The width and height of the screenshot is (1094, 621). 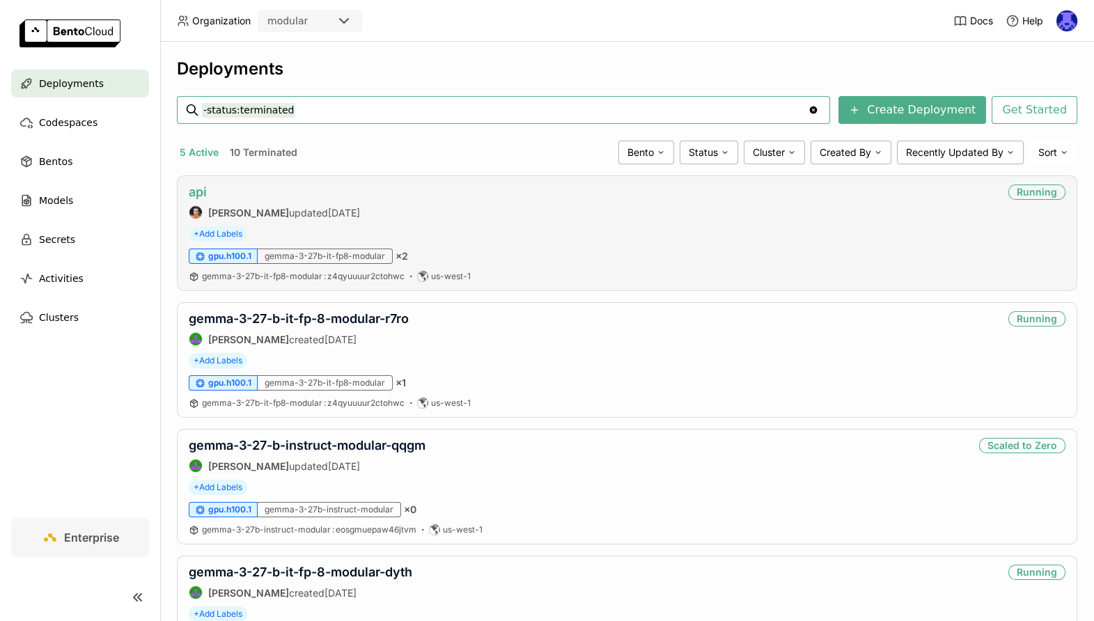 I want to click on div: Scaled to Zero, so click(x=1022, y=446).